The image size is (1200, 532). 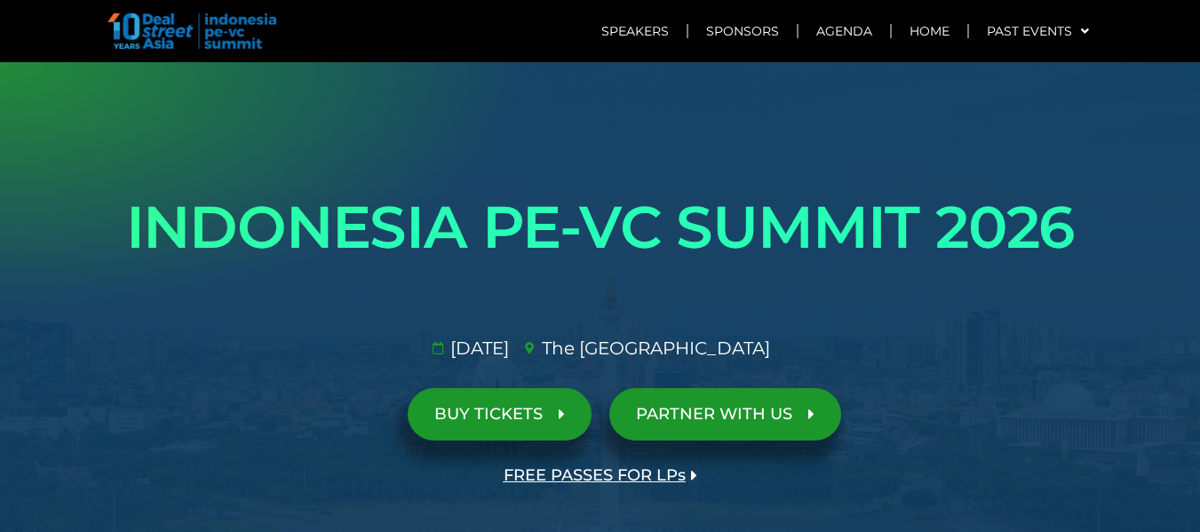 I want to click on a: Past Events, so click(x=1038, y=31).